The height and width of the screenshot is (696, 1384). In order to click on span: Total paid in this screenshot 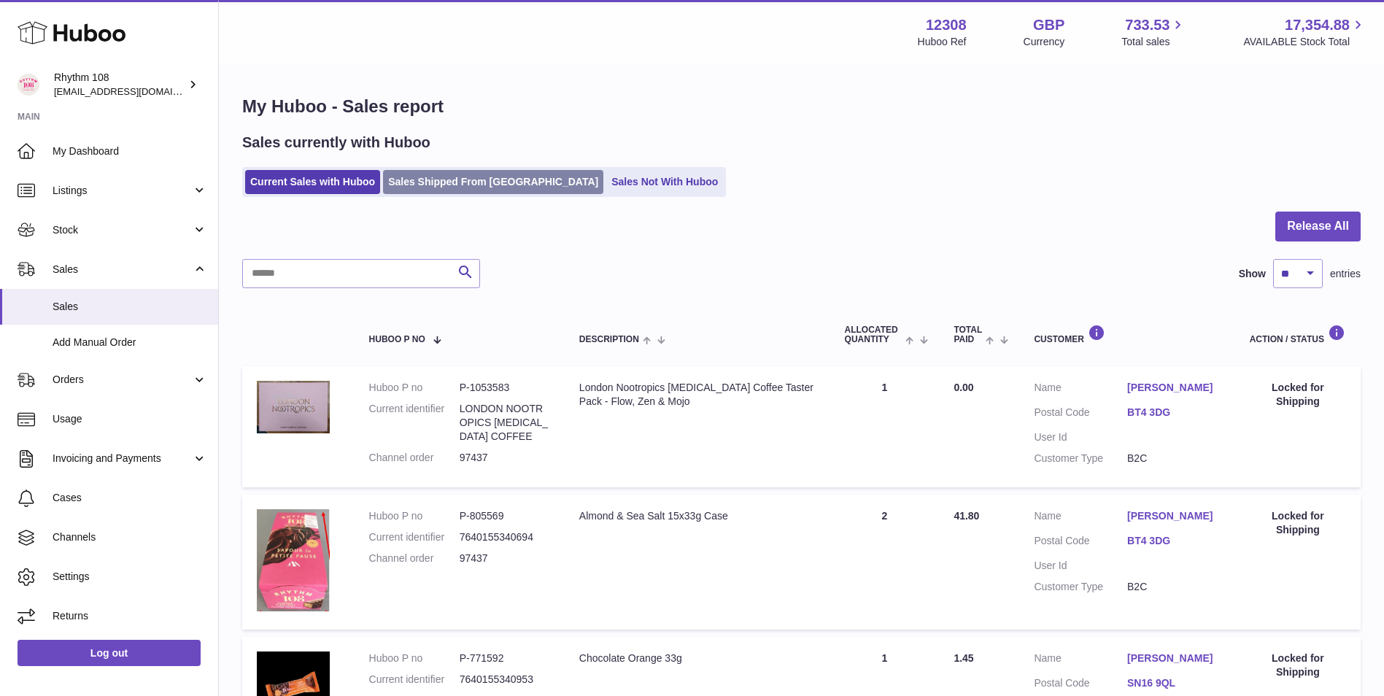, I will do `click(967, 335)`.